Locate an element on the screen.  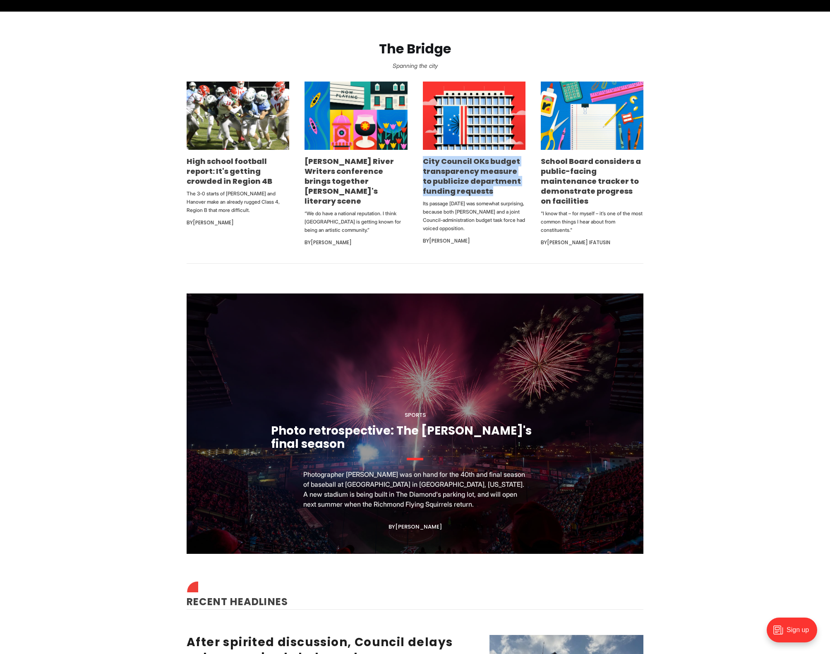
a: School Board considers a public-facing maintenance tracker to demonstrate progress on facilities is located at coordinates (591, 181).